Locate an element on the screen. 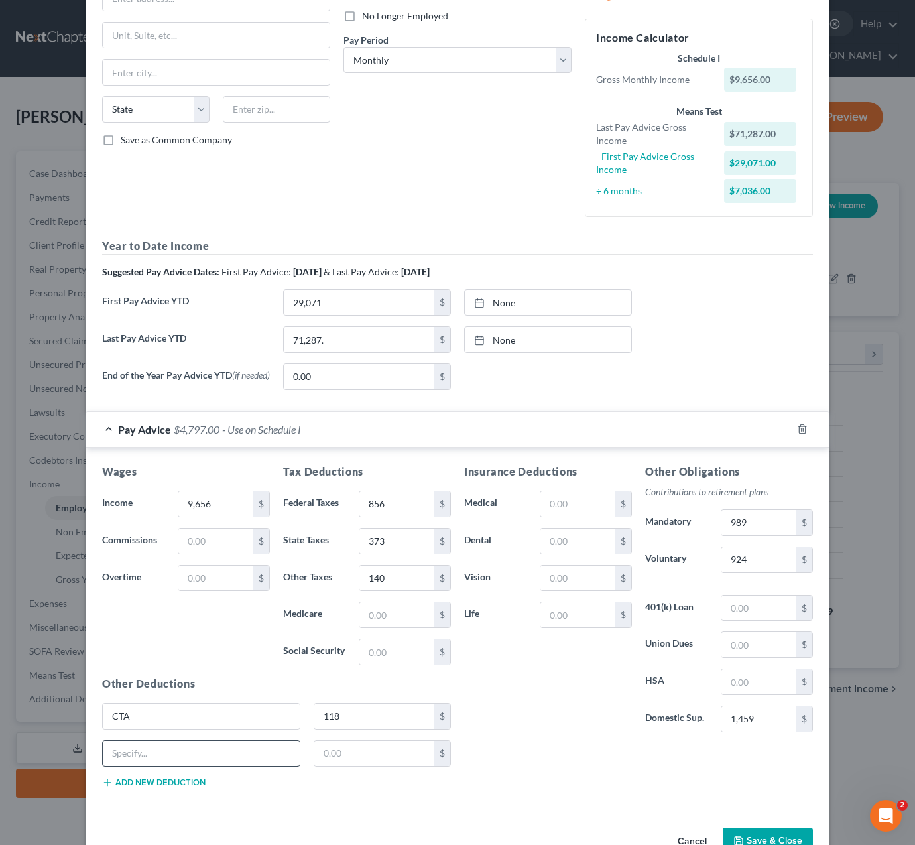 This screenshot has width=915, height=845. h5: Wages is located at coordinates (186, 471).